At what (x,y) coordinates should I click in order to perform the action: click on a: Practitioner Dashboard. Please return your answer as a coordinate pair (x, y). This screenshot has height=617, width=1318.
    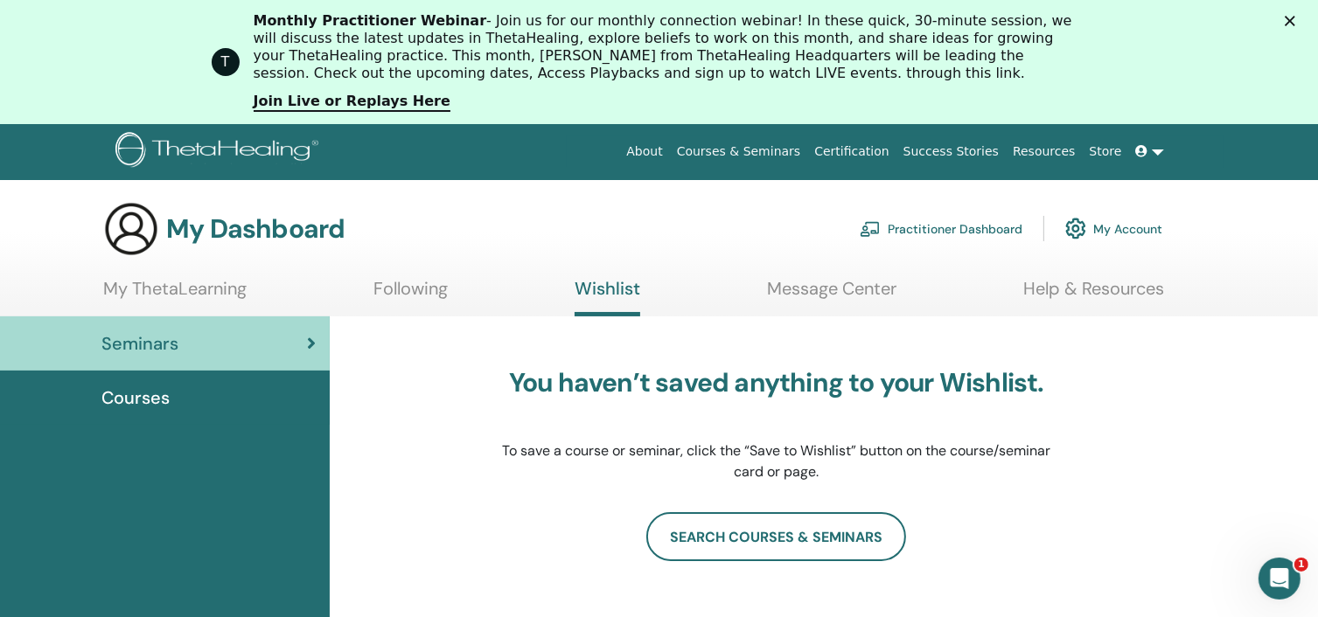
    Looking at the image, I should click on (941, 228).